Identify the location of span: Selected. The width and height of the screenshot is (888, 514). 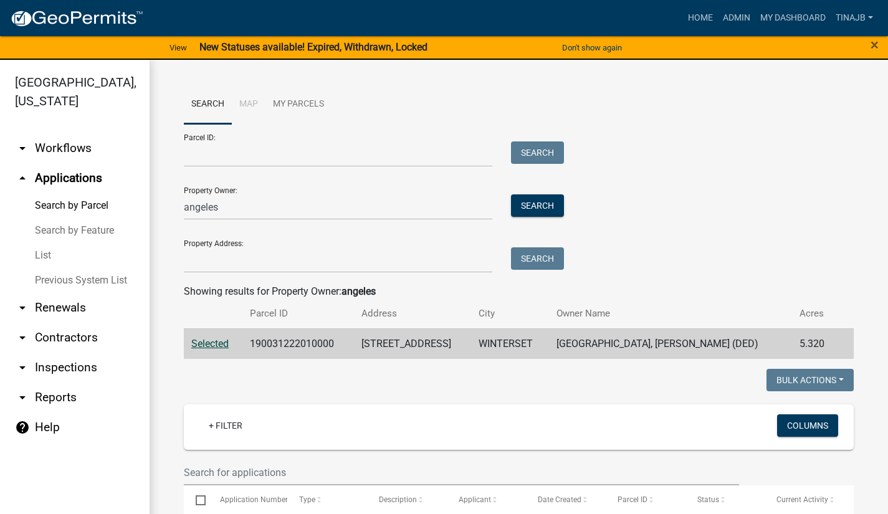
(210, 343).